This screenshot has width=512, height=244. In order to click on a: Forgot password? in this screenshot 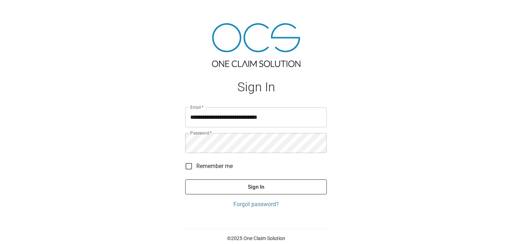, I will do `click(256, 205)`.